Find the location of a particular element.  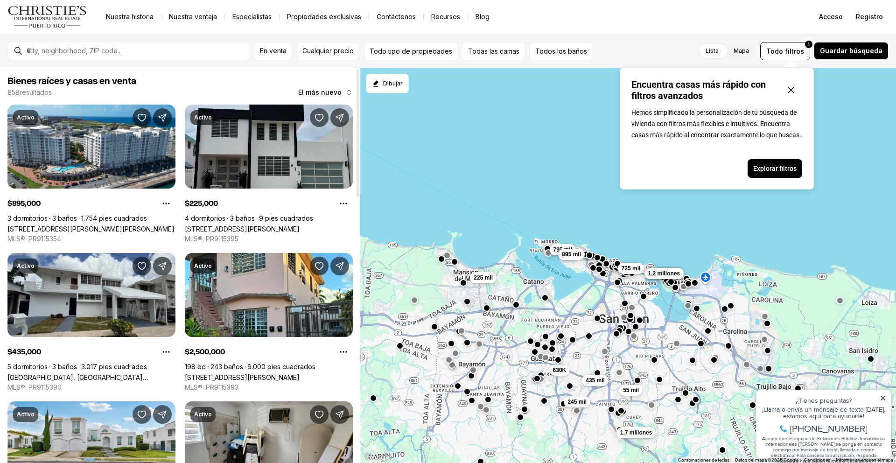

button: Todas las camas is located at coordinates (494, 51).